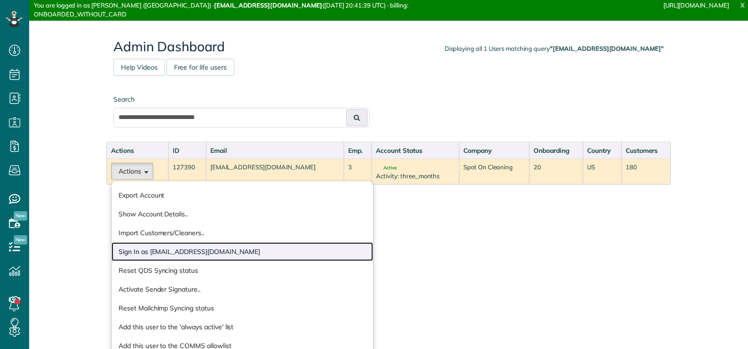 The height and width of the screenshot is (349, 748). Describe the element at coordinates (132, 171) in the screenshot. I see `button: Actions` at that location.